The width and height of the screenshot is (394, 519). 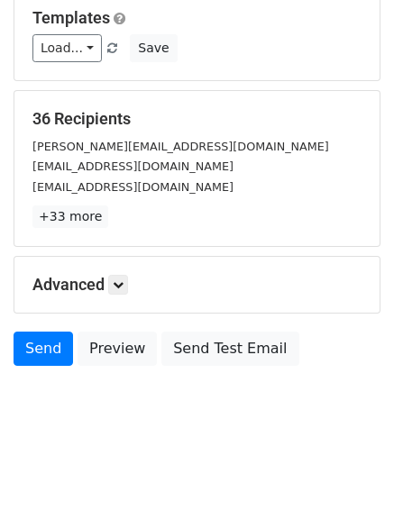 What do you see at coordinates (196, 119) in the screenshot?
I see `h5: 36 Recipients` at bounding box center [196, 119].